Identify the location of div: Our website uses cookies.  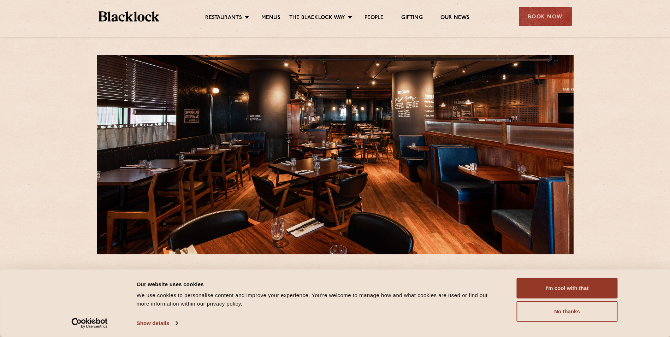
(318, 284).